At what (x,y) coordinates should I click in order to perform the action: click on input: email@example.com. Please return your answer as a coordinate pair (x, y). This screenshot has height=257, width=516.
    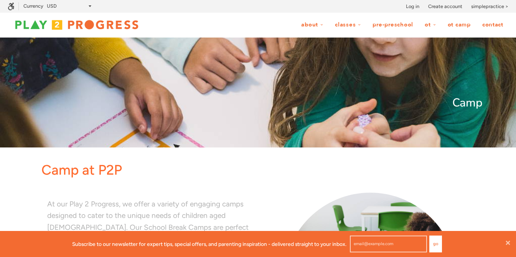
    Looking at the image, I should click on (388, 244).